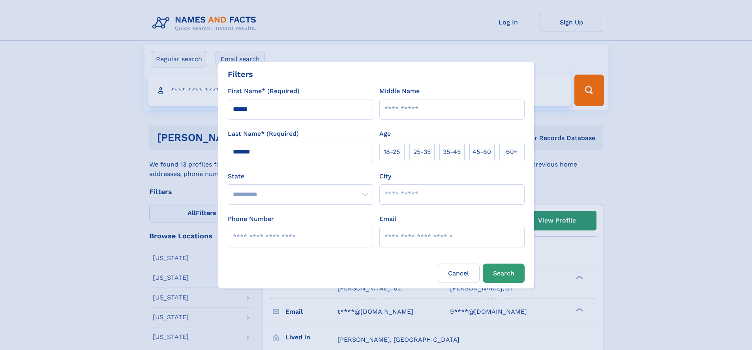  Describe the element at coordinates (301, 177) in the screenshot. I see `label: State` at that location.